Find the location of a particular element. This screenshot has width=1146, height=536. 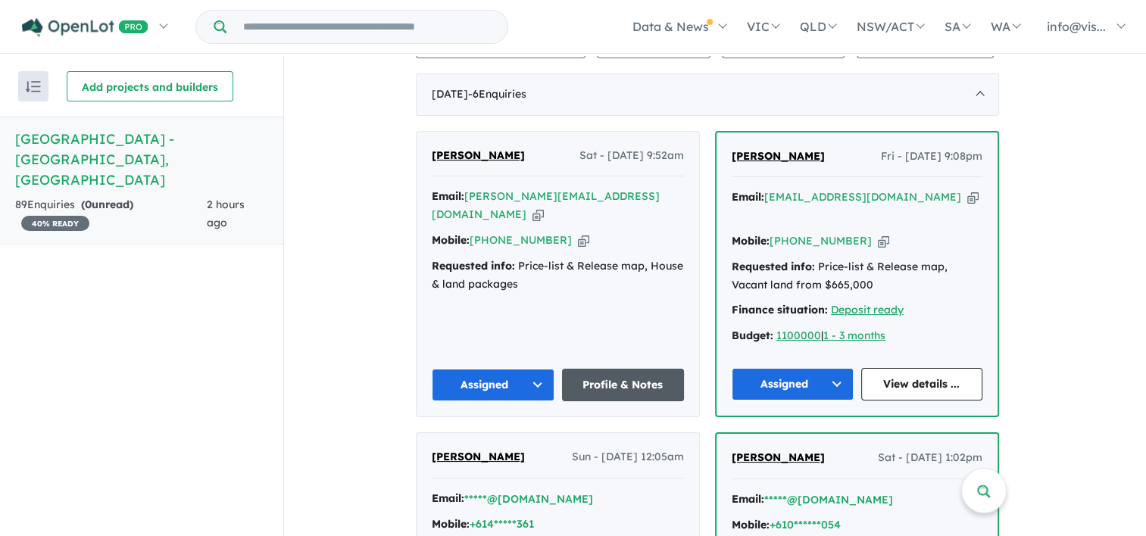

div: Price-list & Release map, House & land packages is located at coordinates (558, 276).